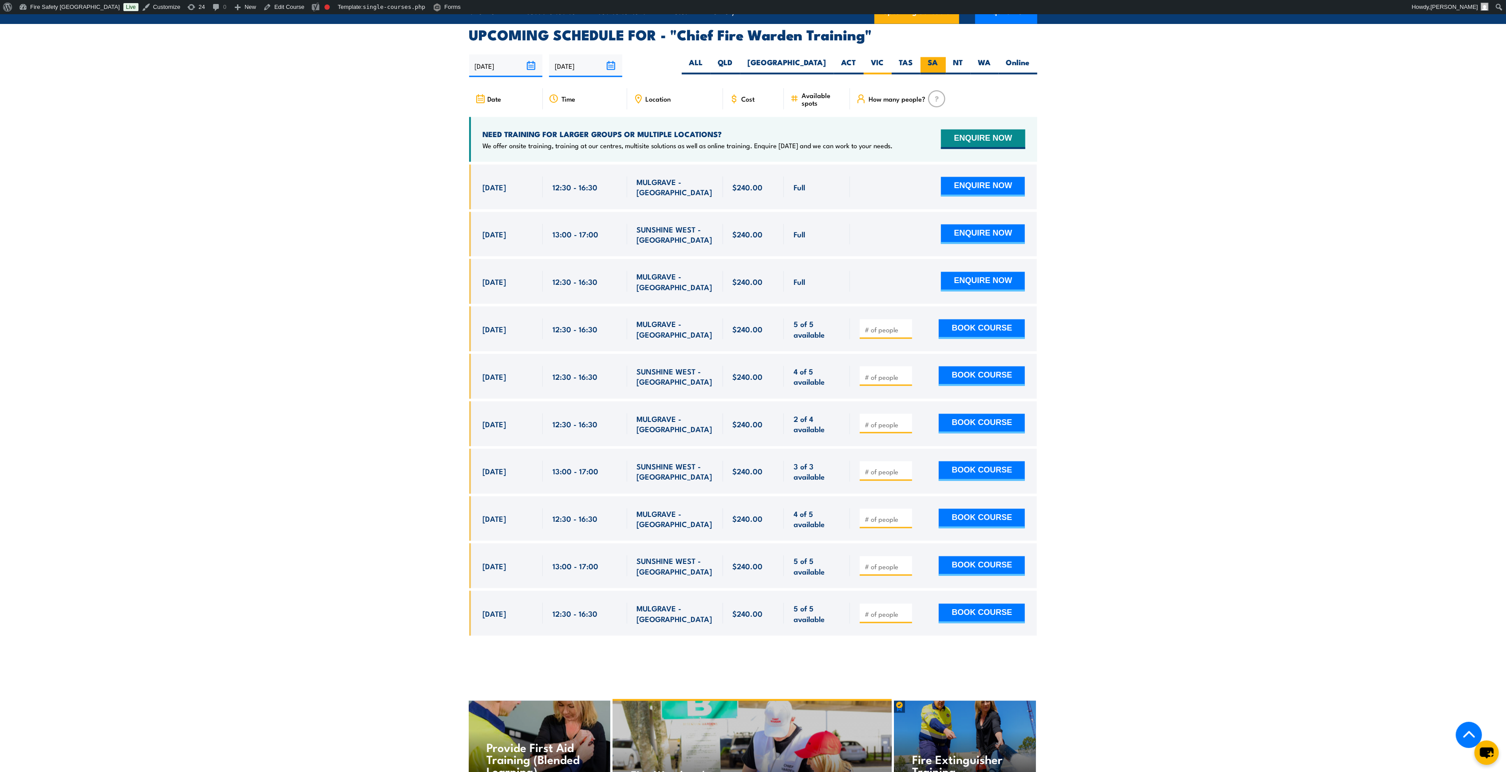 The height and width of the screenshot is (772, 1506). What do you see at coordinates (1018, 66) in the screenshot?
I see `label: Online` at bounding box center [1018, 66].